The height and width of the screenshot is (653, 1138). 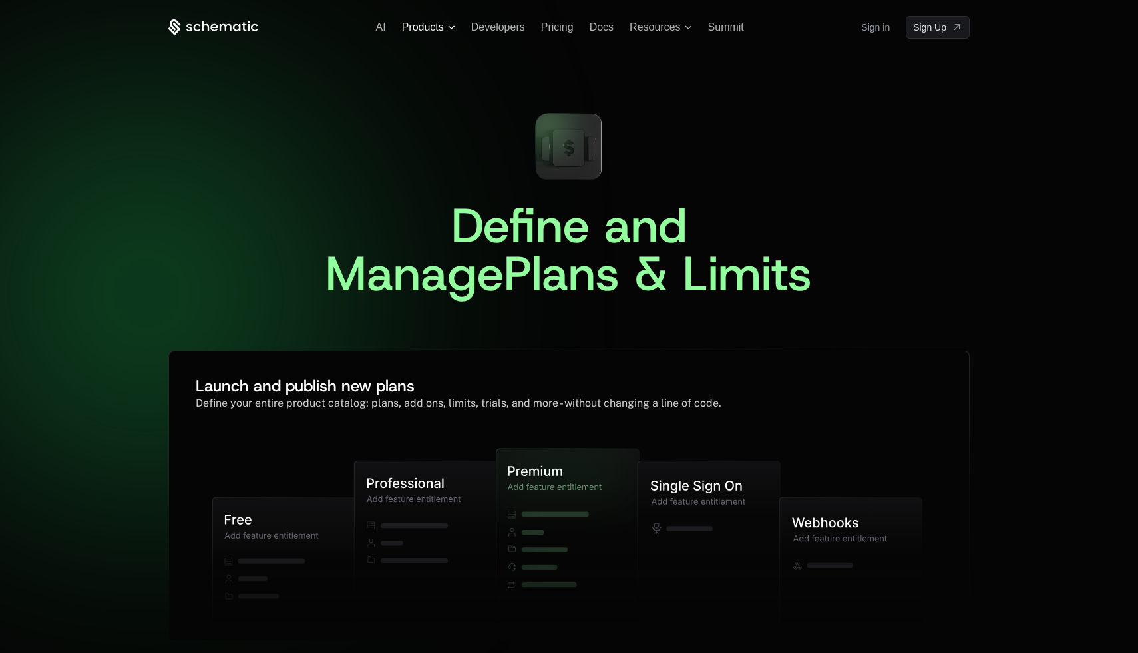 I want to click on a: Docs, so click(x=602, y=27).